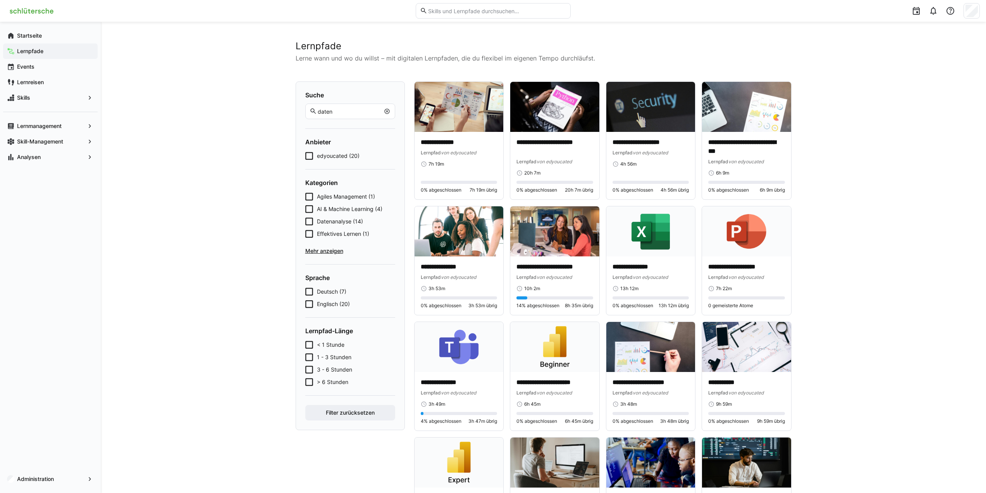  Describe the element at coordinates (350, 209) in the screenshot. I see `span: AI & Machine Learning (4)` at that location.